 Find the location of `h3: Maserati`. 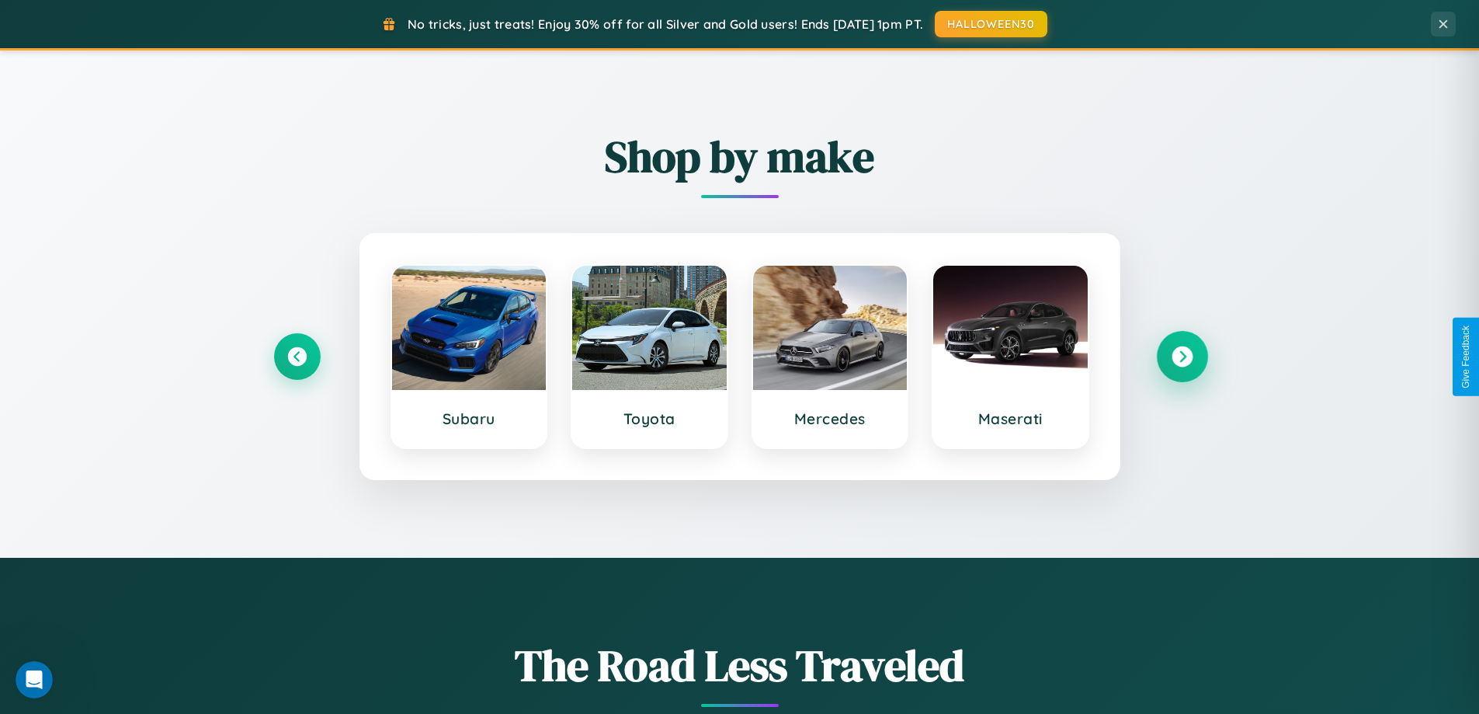

h3: Maserati is located at coordinates (1010, 419).